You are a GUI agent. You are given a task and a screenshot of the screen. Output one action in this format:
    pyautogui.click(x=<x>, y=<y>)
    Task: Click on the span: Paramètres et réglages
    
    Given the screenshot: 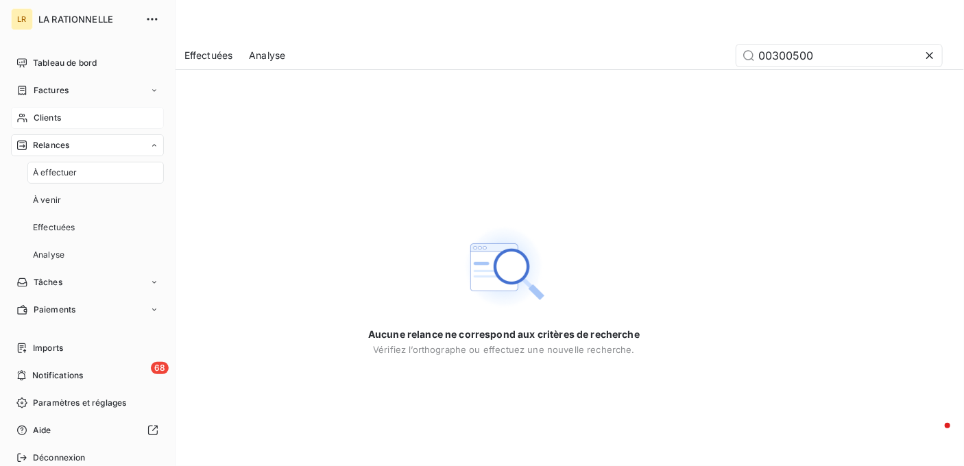 What is the action you would take?
    pyautogui.click(x=80, y=403)
    